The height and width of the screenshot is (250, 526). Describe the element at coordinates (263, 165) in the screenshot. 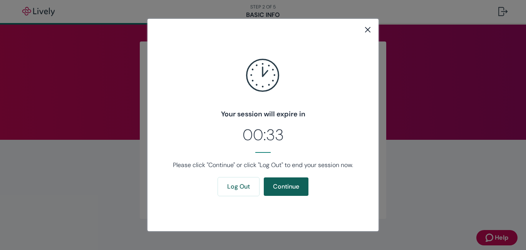

I see `p: Please click "Continue" or click "Log Out" to end your session now.` at that location.